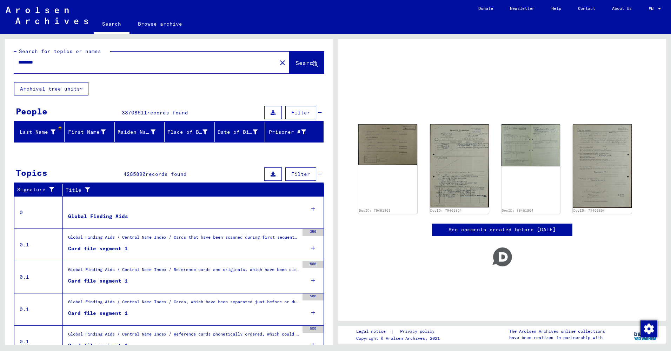  What do you see at coordinates (183, 303) in the screenshot?
I see `div: Global Finding Aids / Central Name Index / Cards, which have been separated just before or during...` at bounding box center [183, 303].